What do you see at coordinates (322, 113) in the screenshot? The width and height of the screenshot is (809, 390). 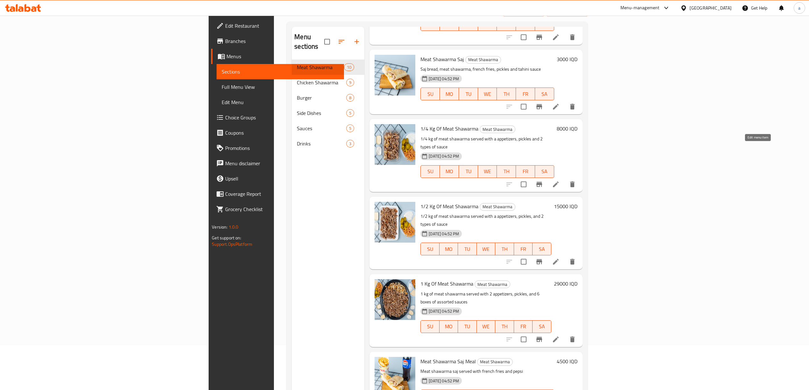 I see `span: Side Dishes` at bounding box center [322, 113].